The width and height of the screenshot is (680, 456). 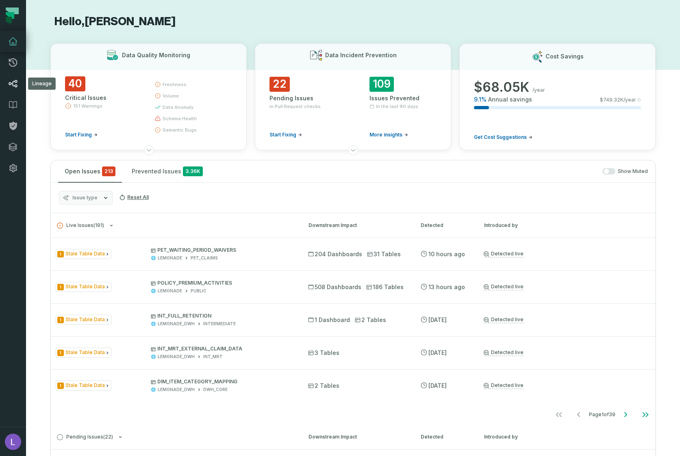 I want to click on span: 22, so click(x=280, y=84).